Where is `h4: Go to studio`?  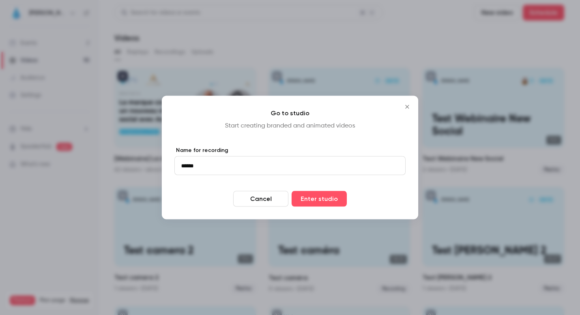 h4: Go to studio is located at coordinates (290, 113).